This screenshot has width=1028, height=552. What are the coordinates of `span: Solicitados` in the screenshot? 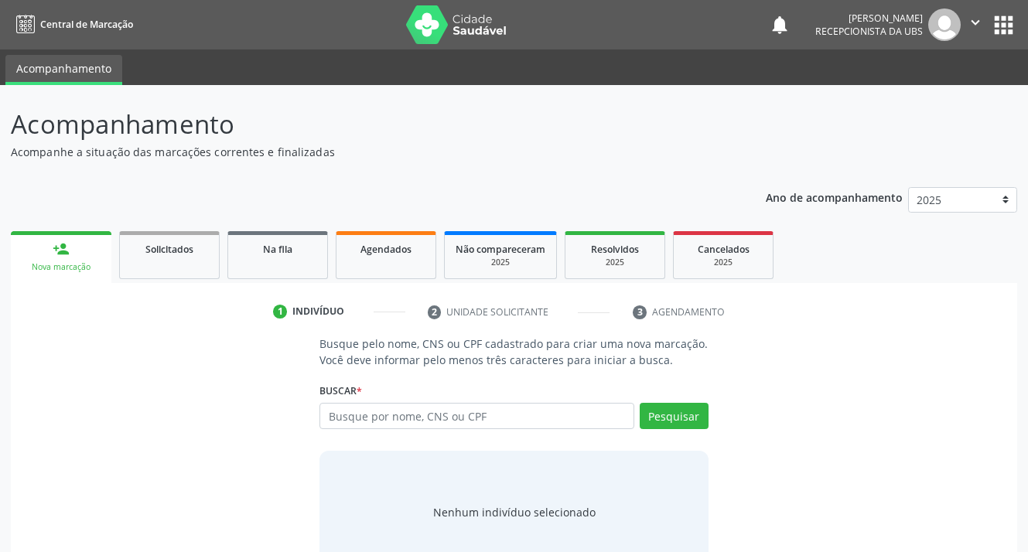 It's located at (169, 249).